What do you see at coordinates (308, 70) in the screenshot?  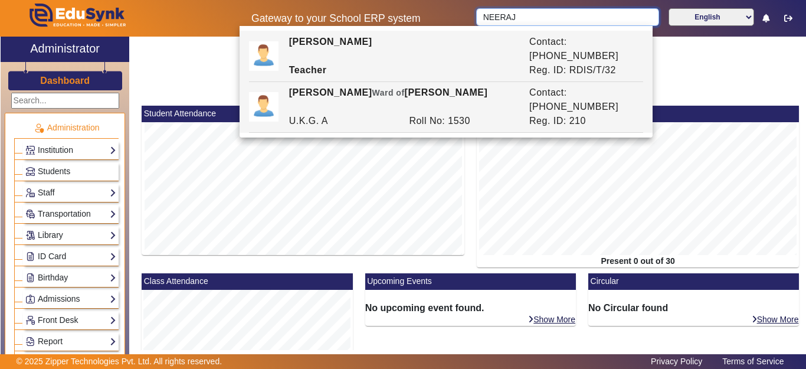 I see `b: Teacher` at bounding box center [308, 70].